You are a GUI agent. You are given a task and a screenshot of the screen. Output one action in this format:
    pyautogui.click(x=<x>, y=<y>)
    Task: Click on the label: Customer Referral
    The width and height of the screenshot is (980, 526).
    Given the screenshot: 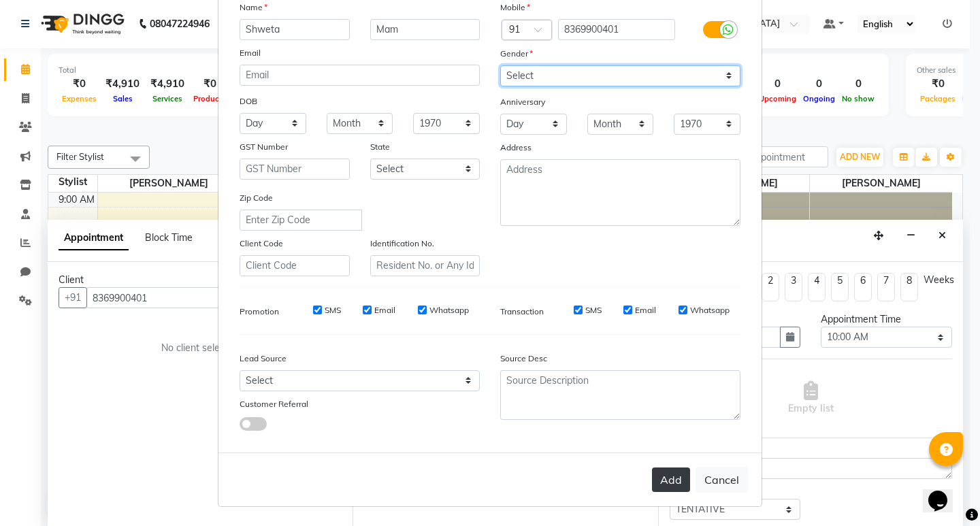 What is the action you would take?
    pyautogui.click(x=273, y=404)
    